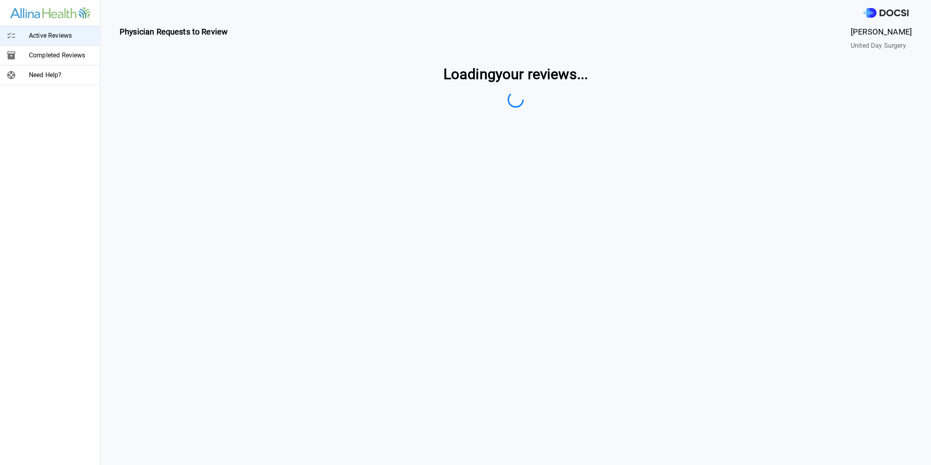  What do you see at coordinates (881, 46) in the screenshot?
I see `span: United Day Surgery` at bounding box center [881, 46].